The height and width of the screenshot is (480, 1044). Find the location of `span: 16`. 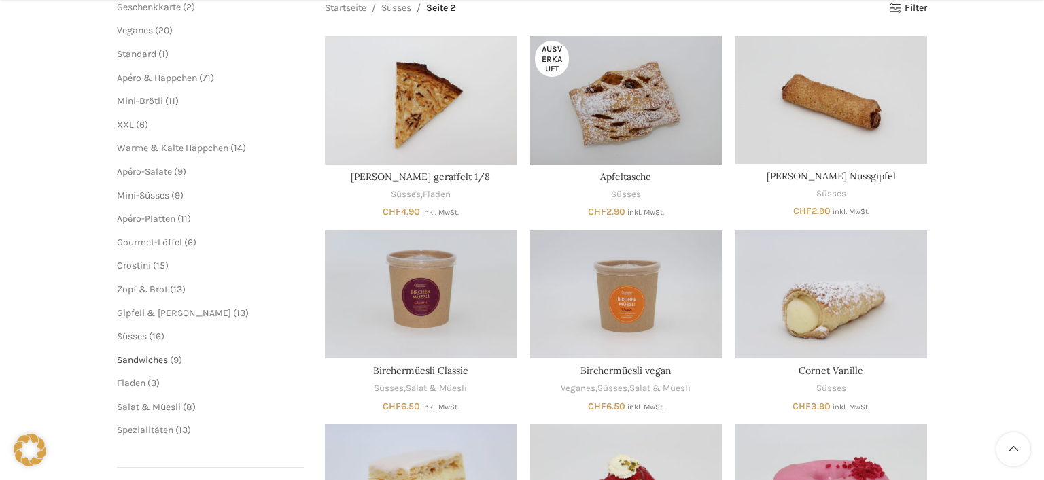

span: 16 is located at coordinates (156, 336).